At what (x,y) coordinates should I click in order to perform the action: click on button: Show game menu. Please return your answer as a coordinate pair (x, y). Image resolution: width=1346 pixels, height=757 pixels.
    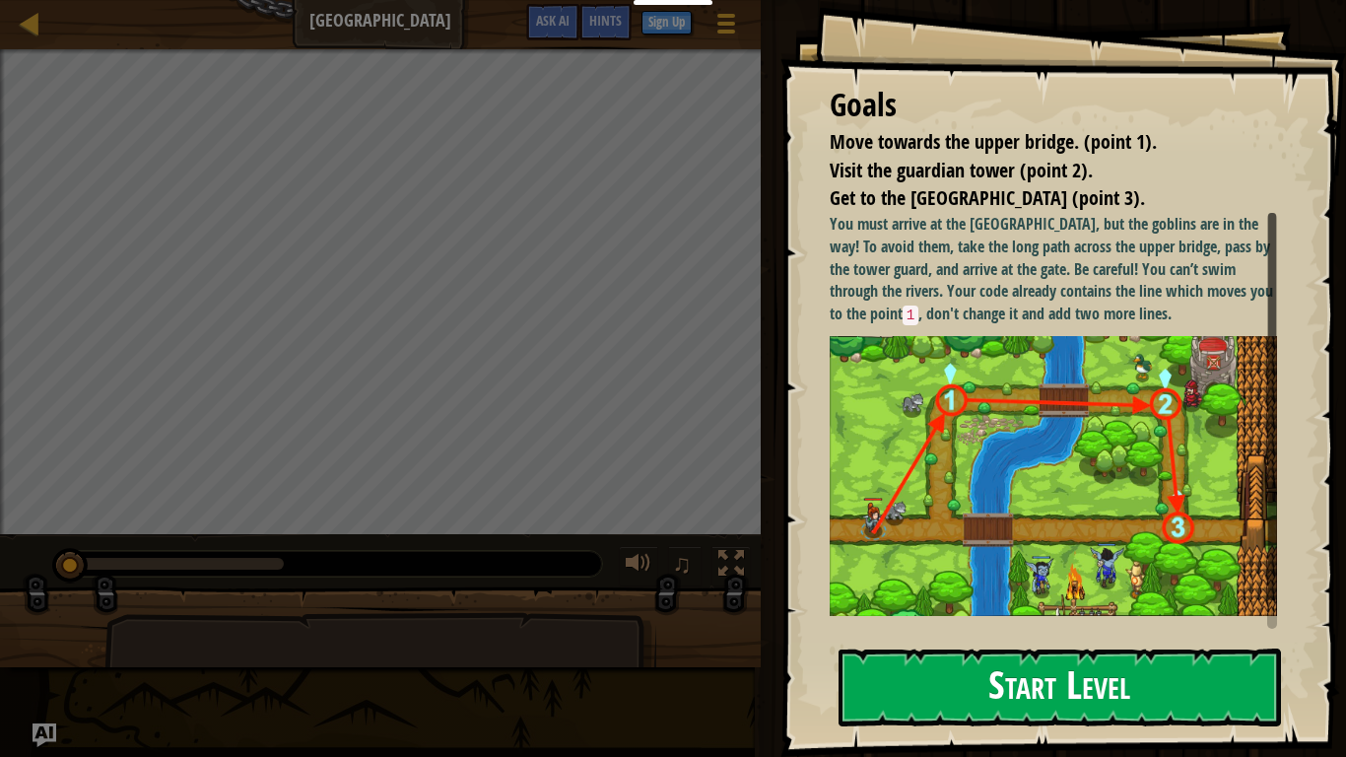
    Looking at the image, I should click on (726, 27).